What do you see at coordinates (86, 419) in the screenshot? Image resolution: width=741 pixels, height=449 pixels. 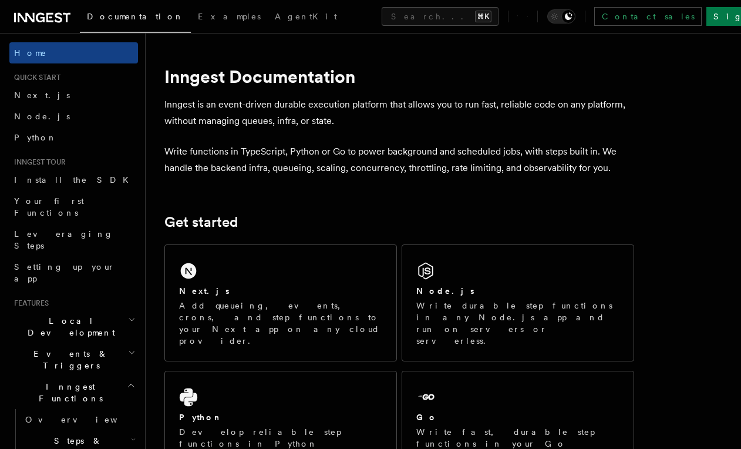 I see `span: Overview` at bounding box center [86, 419].